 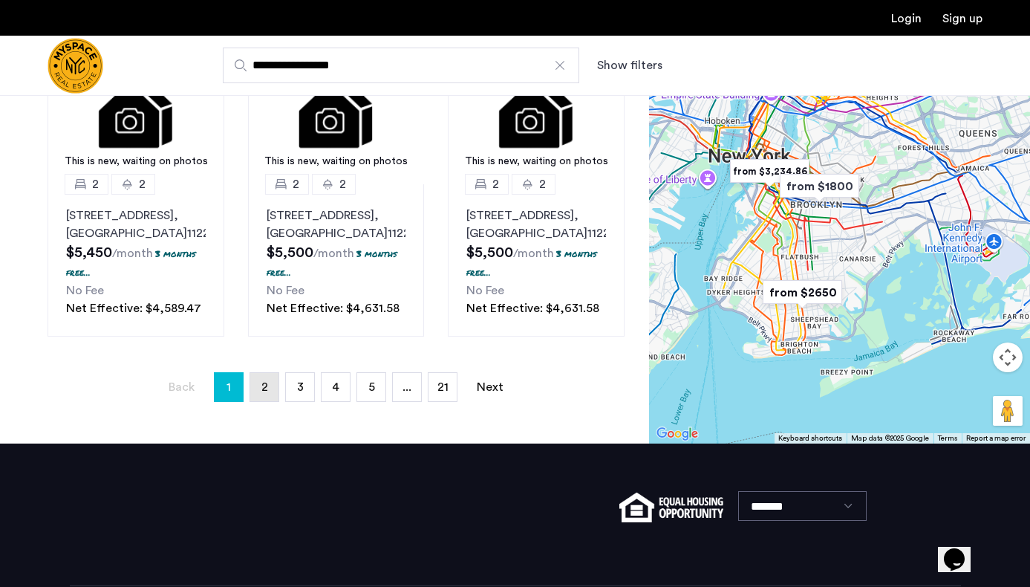 I want to click on span: 1, so click(x=229, y=387).